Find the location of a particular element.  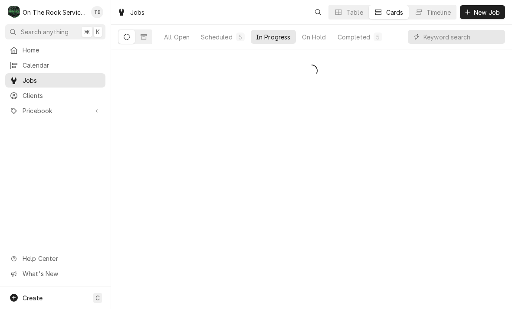

div: On The Rock Services's Avatar is located at coordinates (14, 12).